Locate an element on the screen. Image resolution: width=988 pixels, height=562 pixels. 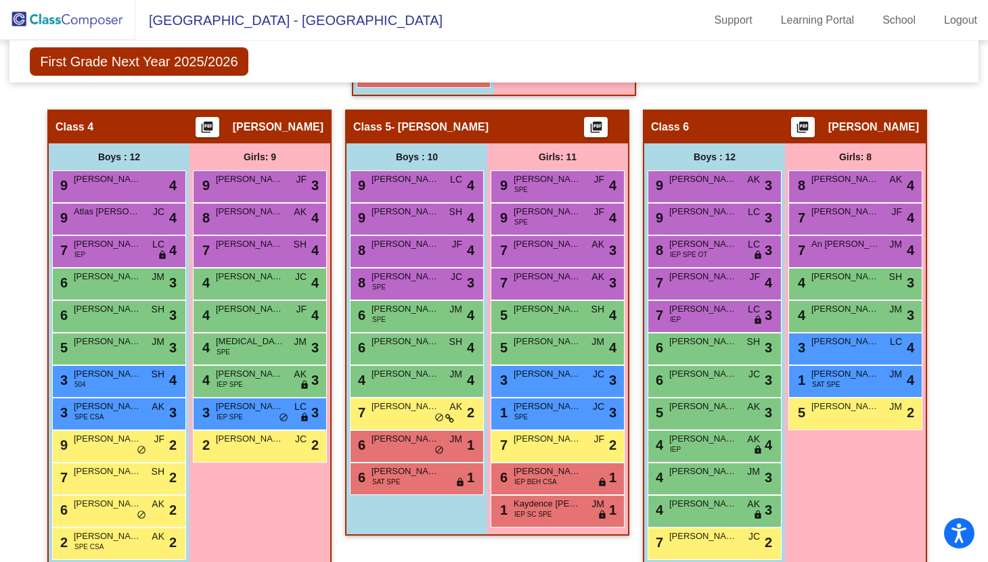
div: Boys : 12 is located at coordinates (119, 157).